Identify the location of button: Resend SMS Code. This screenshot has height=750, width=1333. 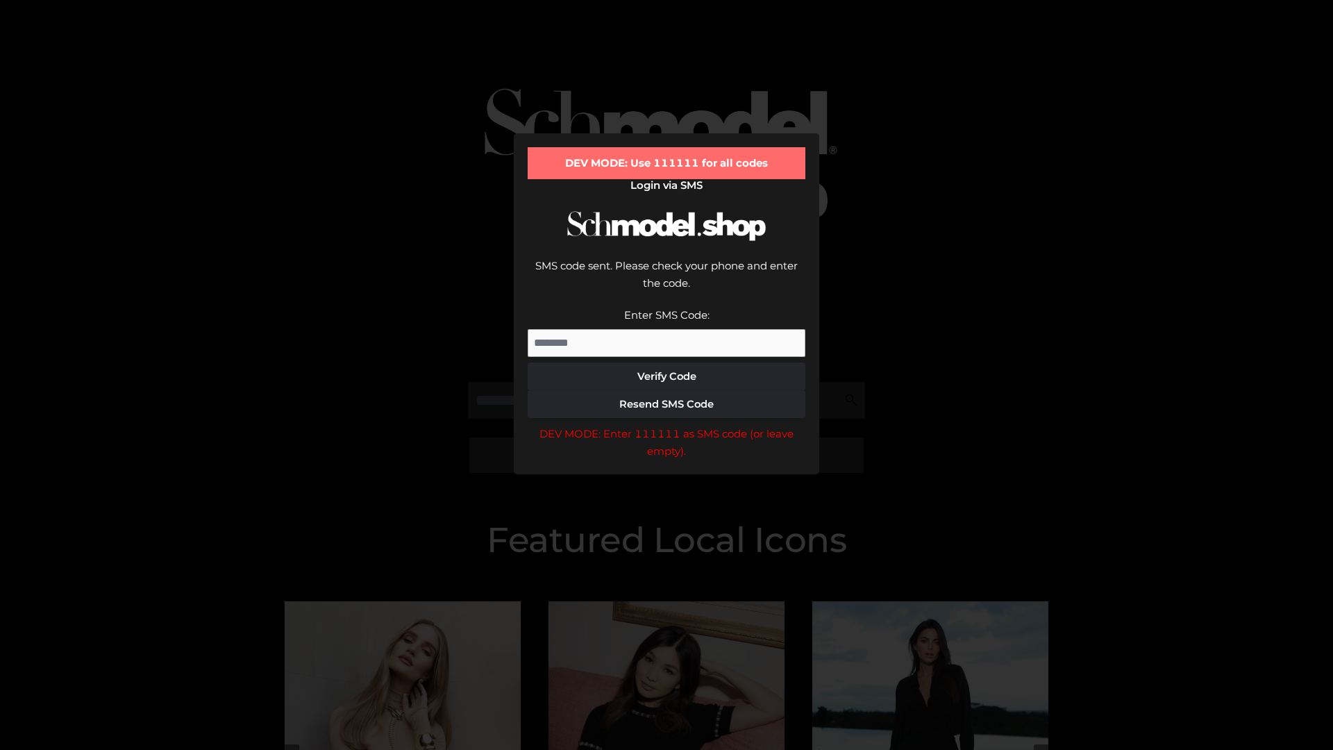
(667, 404).